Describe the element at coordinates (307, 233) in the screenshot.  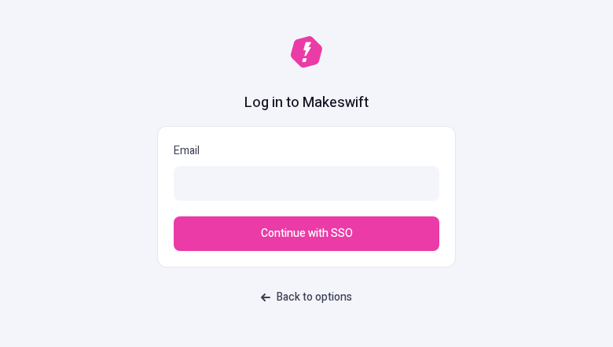
I see `span: Continue with SSO` at that location.